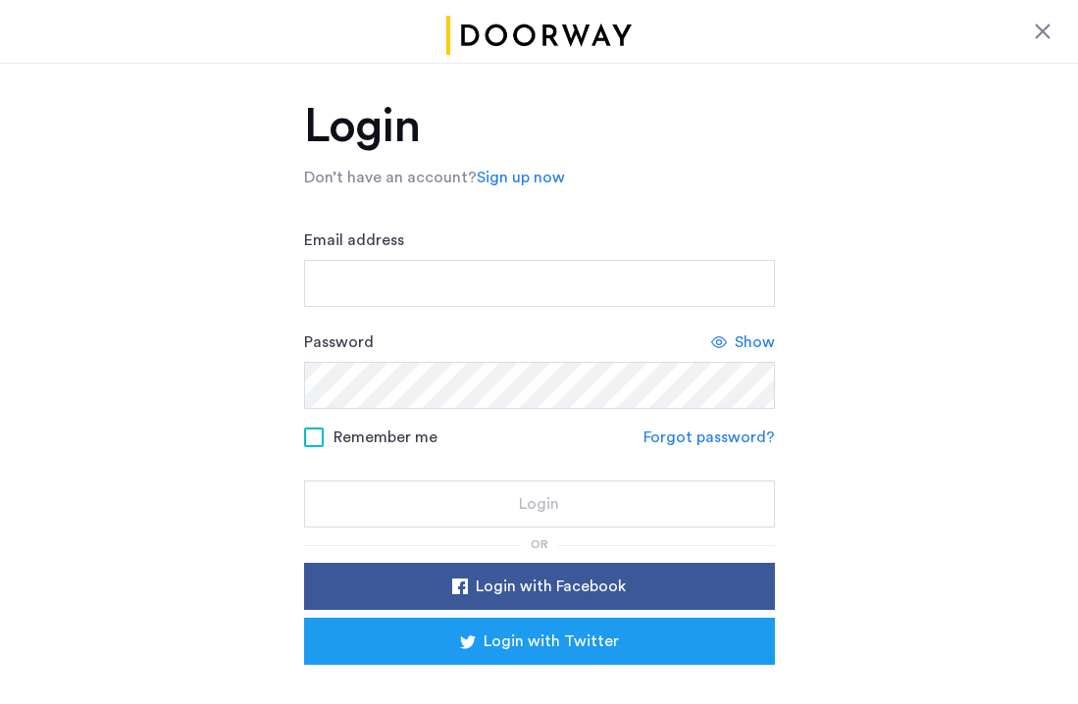 The width and height of the screenshot is (1078, 704). I want to click on span: Login, so click(539, 504).